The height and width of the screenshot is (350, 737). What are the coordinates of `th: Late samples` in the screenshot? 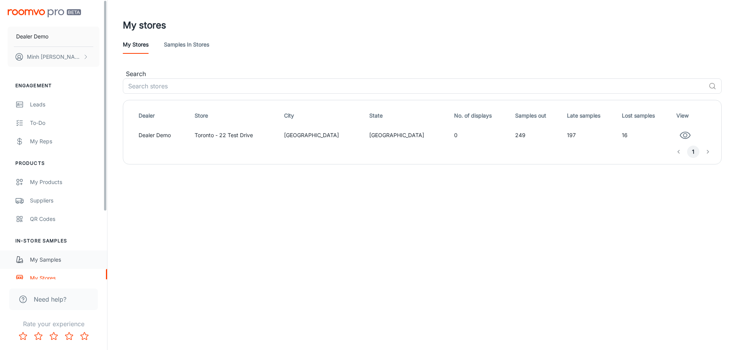 It's located at (591, 116).